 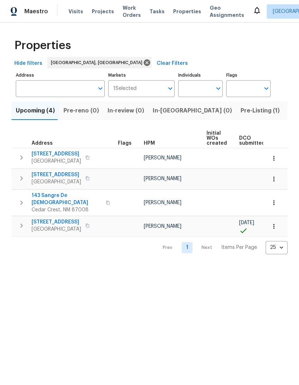 I want to click on span: Geo Assignments, so click(x=227, y=11).